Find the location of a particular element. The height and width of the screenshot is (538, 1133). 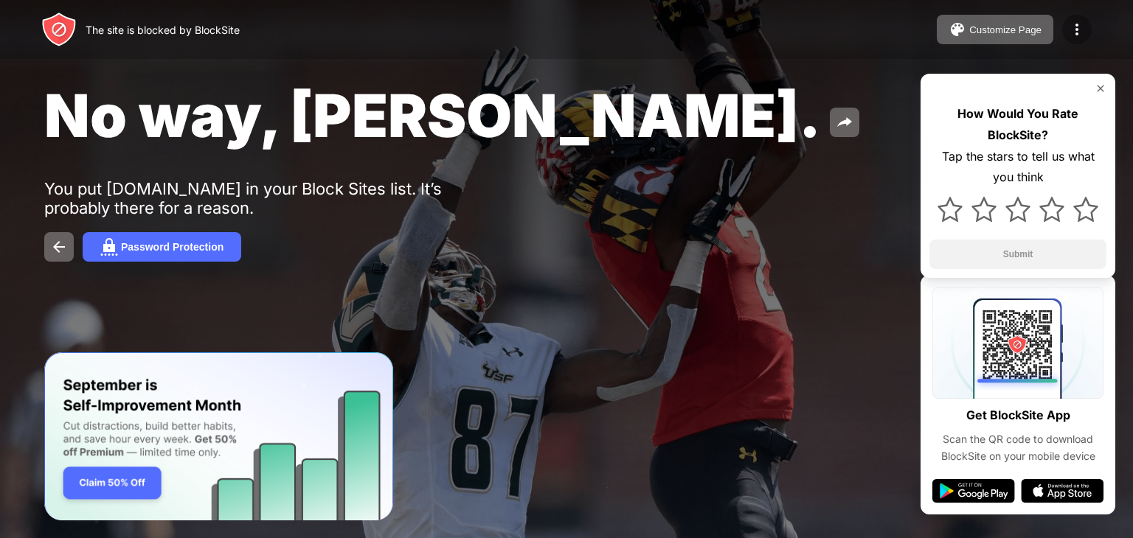

img: menu-icon.svg is located at coordinates (1077, 29).